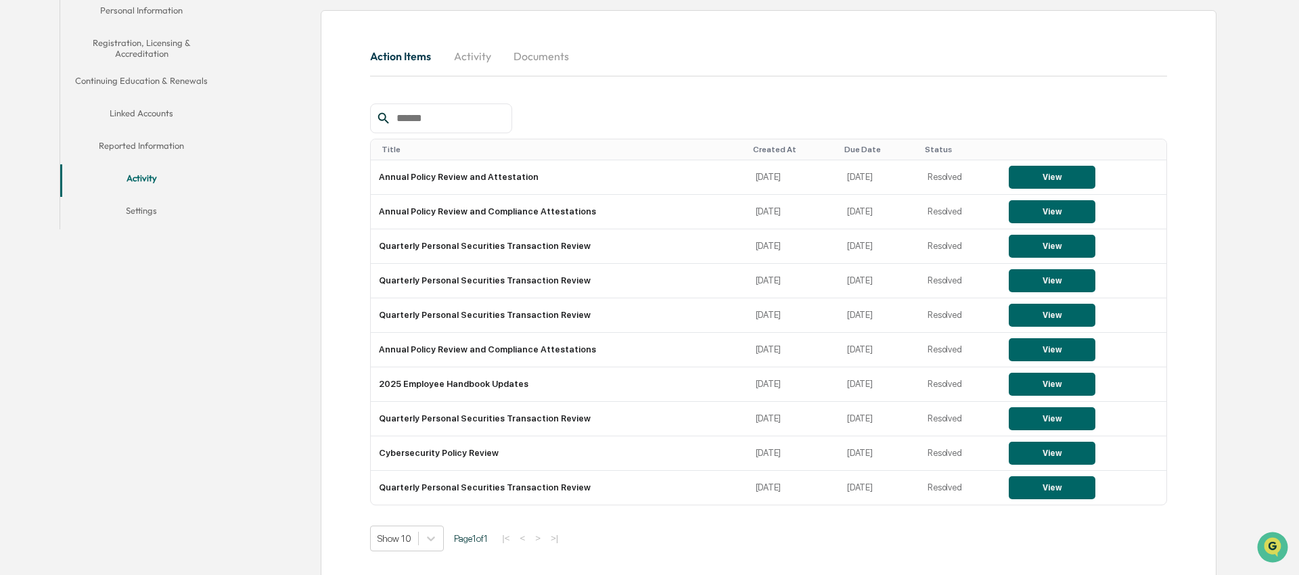  What do you see at coordinates (769, 56) in the screenshot?
I see `div: secondary tabs example` at bounding box center [769, 56].